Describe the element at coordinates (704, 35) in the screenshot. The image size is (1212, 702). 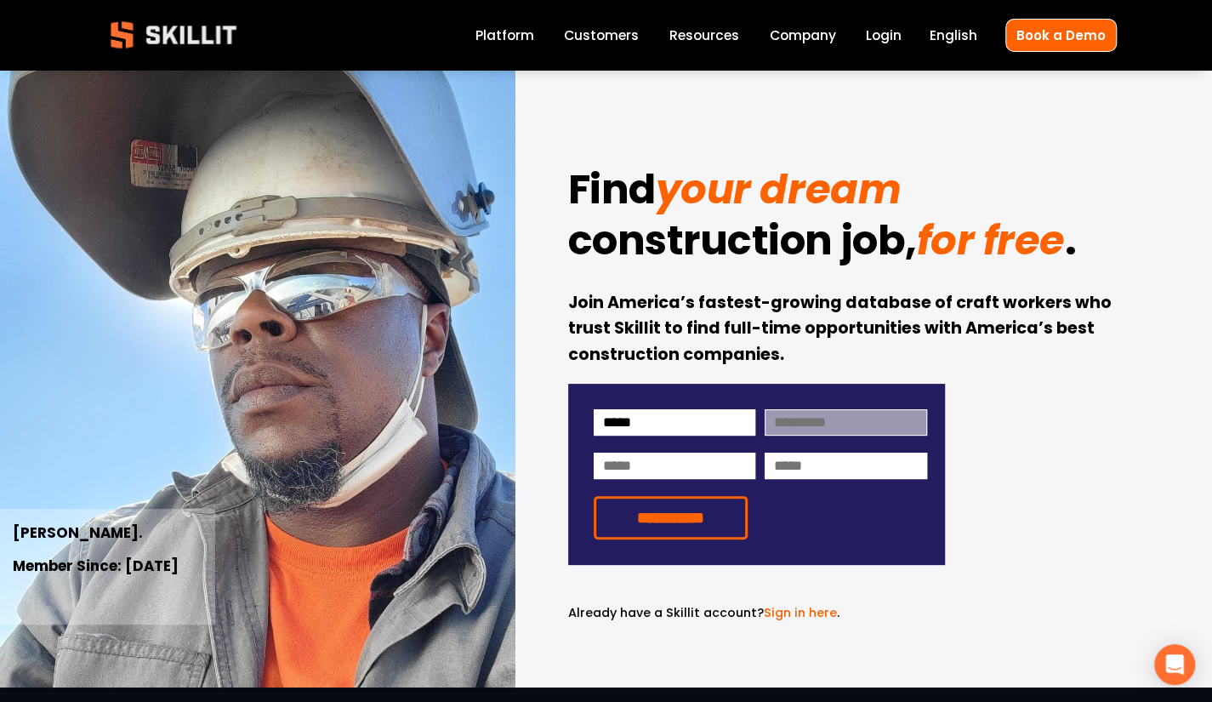
I see `a: folder dropdown` at that location.